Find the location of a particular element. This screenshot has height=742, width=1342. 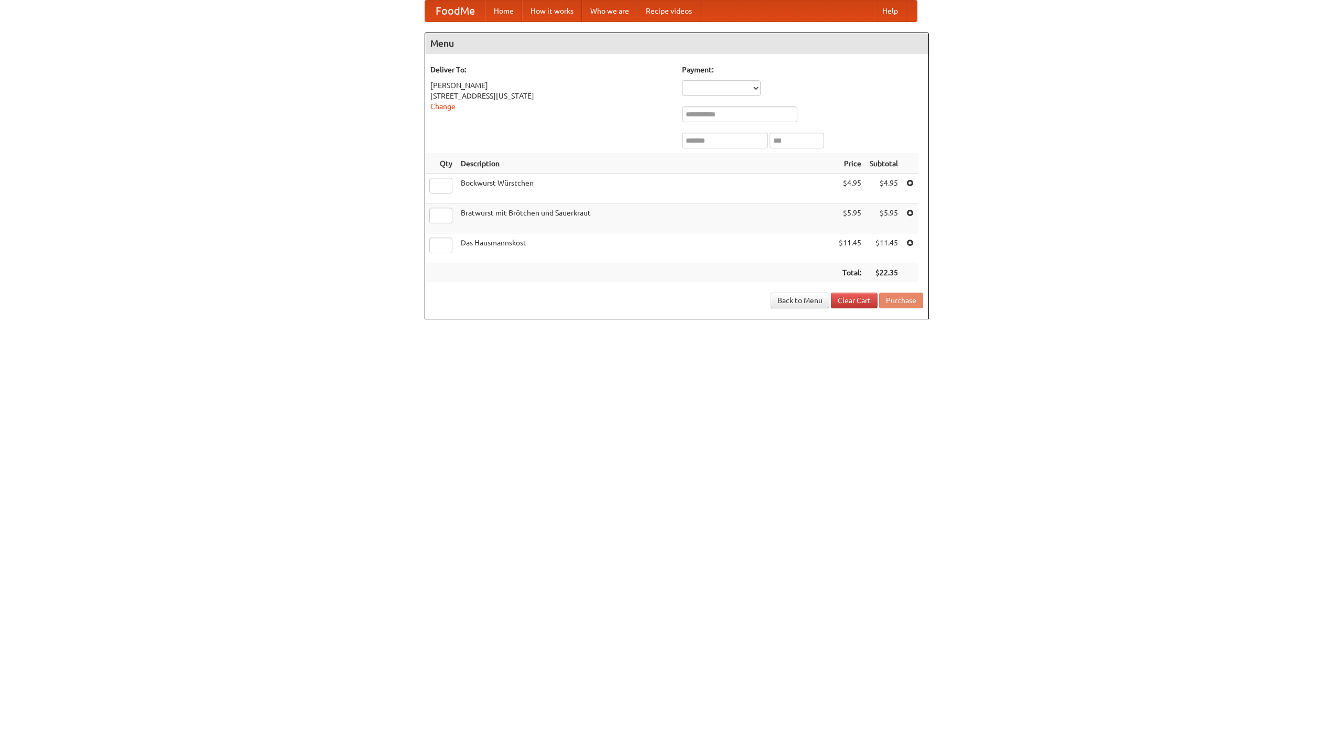

a: Change is located at coordinates (443, 106).